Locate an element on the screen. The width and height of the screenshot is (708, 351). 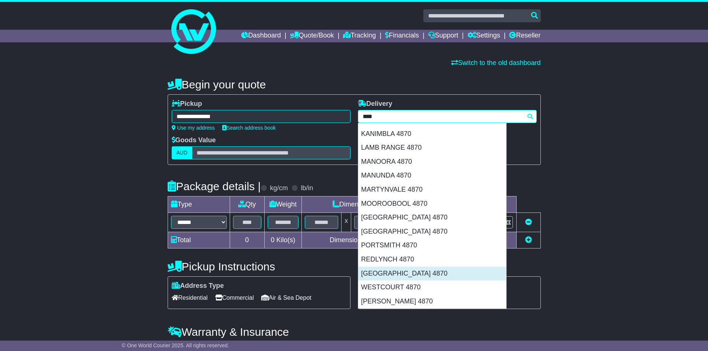
span: Commercial is located at coordinates (235, 298).